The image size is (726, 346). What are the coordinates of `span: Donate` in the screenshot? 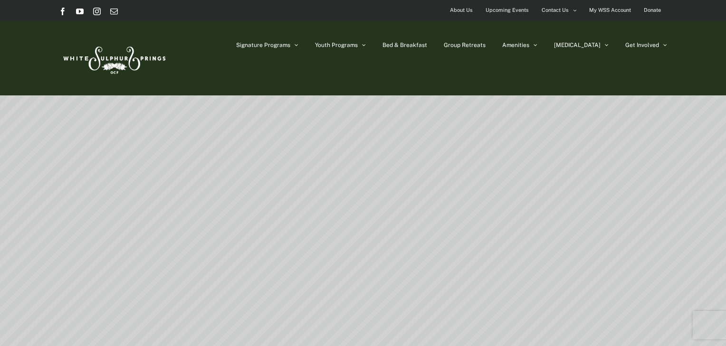 It's located at (652, 10).